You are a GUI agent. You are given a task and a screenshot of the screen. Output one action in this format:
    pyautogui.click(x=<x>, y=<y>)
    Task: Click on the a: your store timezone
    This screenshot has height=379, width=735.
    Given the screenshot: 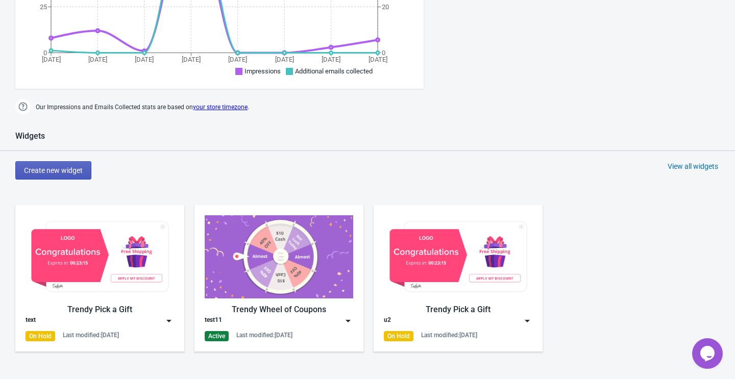 What is the action you would take?
    pyautogui.click(x=220, y=107)
    